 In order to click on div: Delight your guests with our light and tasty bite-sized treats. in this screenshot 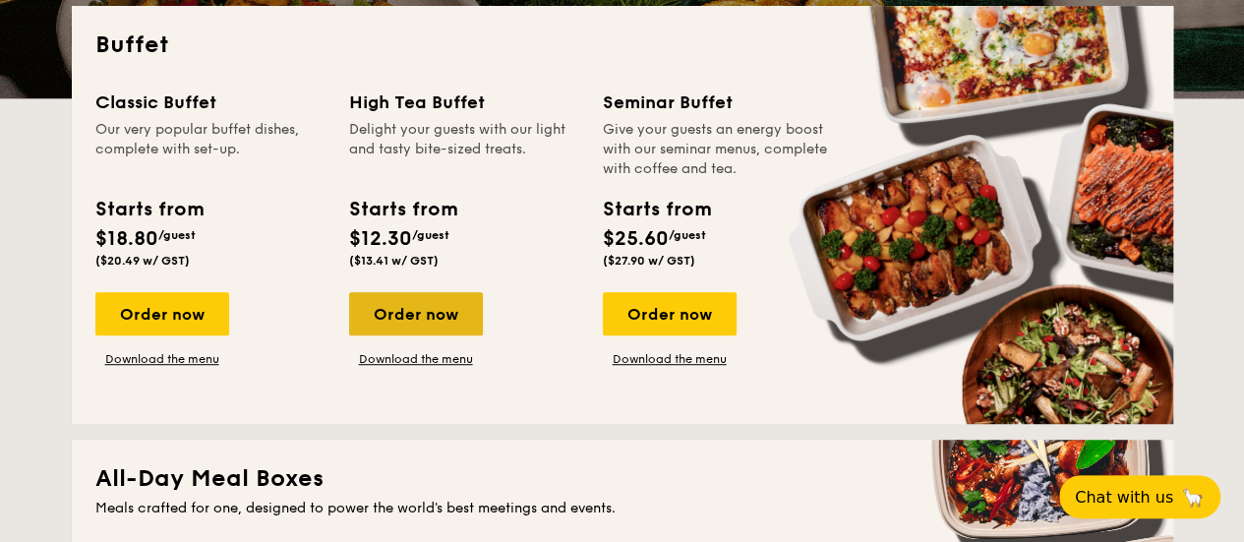, I will do `click(464, 149)`.